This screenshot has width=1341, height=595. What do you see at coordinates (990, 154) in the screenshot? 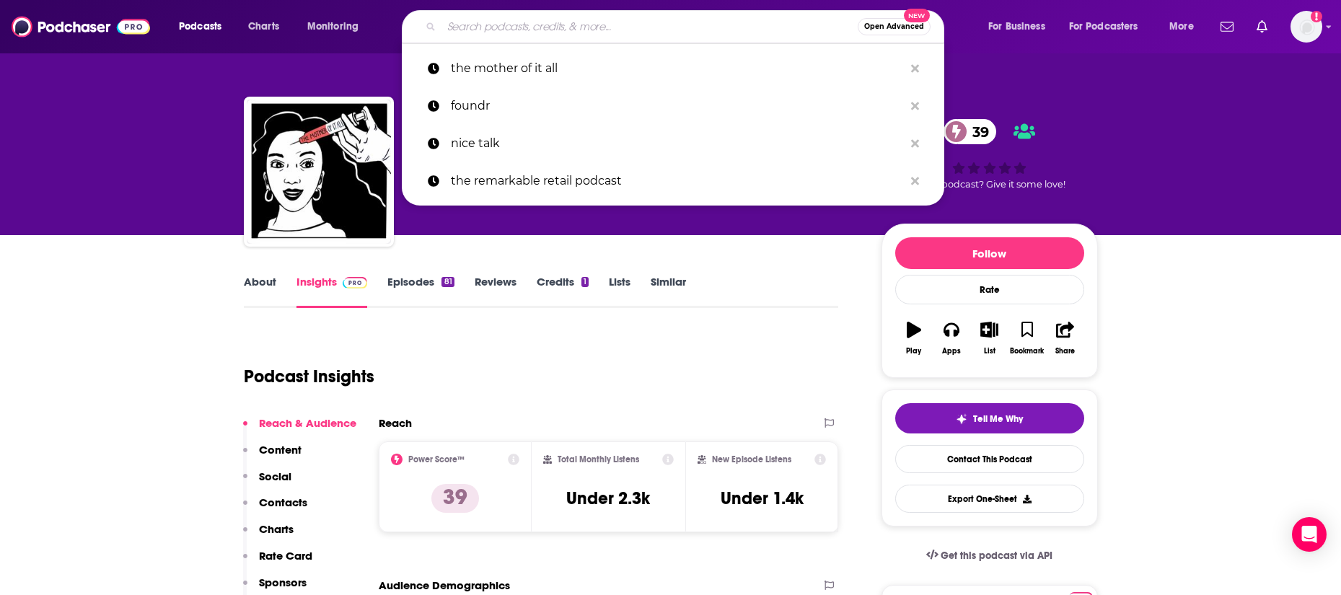
I see `div: 39Good podcast? Give it some love!` at bounding box center [990, 154].